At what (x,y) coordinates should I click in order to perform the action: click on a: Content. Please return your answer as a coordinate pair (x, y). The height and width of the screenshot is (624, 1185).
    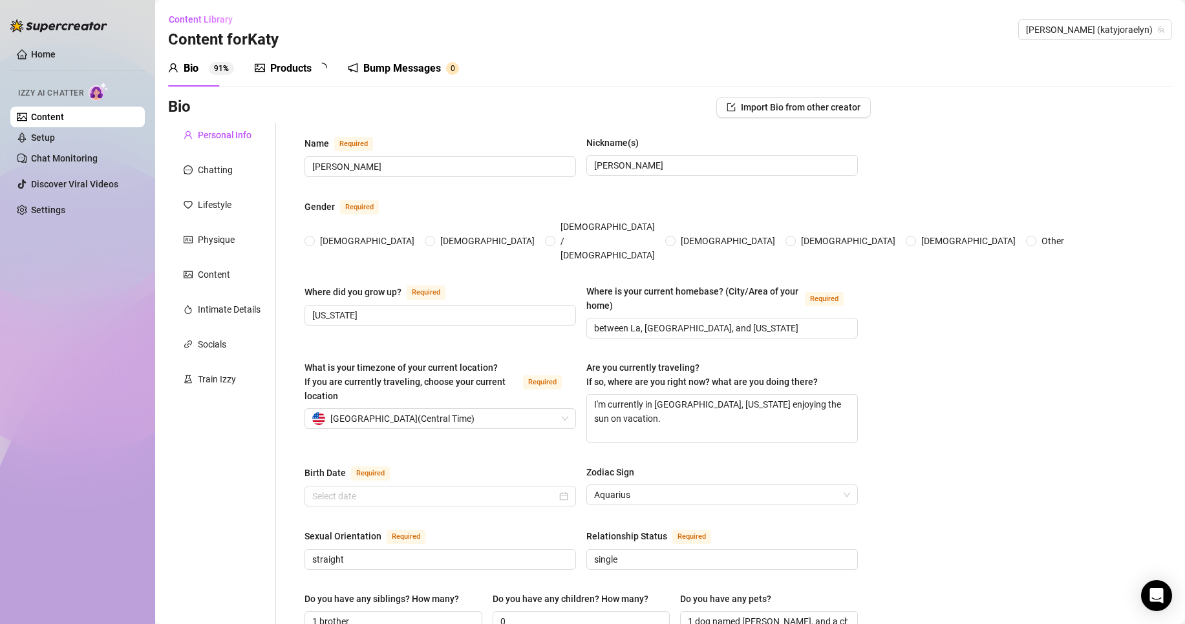
    Looking at the image, I should click on (47, 117).